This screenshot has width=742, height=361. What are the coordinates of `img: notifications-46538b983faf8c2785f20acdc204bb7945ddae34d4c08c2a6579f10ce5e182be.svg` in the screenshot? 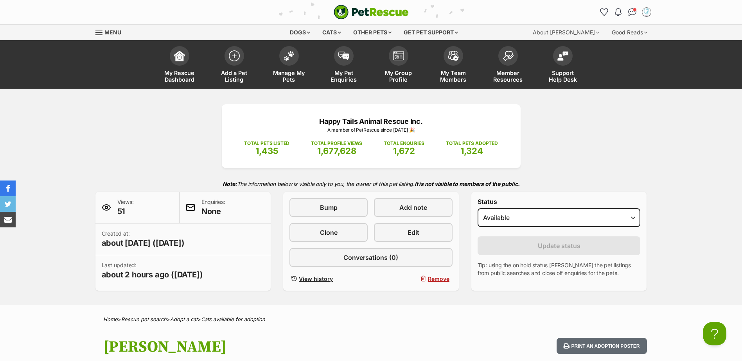 It's located at (618, 12).